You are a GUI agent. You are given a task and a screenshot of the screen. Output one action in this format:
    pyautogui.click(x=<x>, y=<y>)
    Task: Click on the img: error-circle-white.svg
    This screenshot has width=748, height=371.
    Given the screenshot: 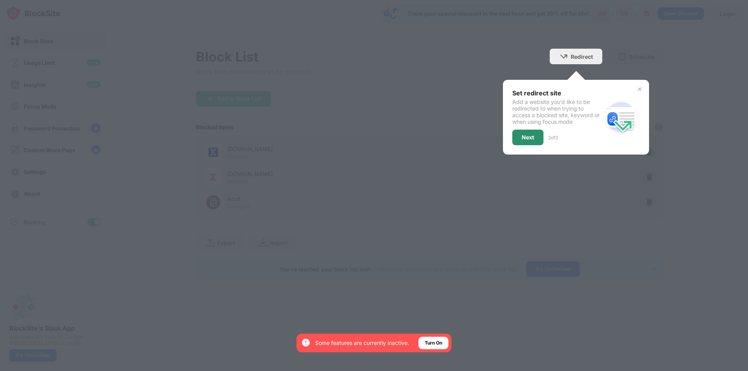 What is the action you would take?
    pyautogui.click(x=306, y=343)
    